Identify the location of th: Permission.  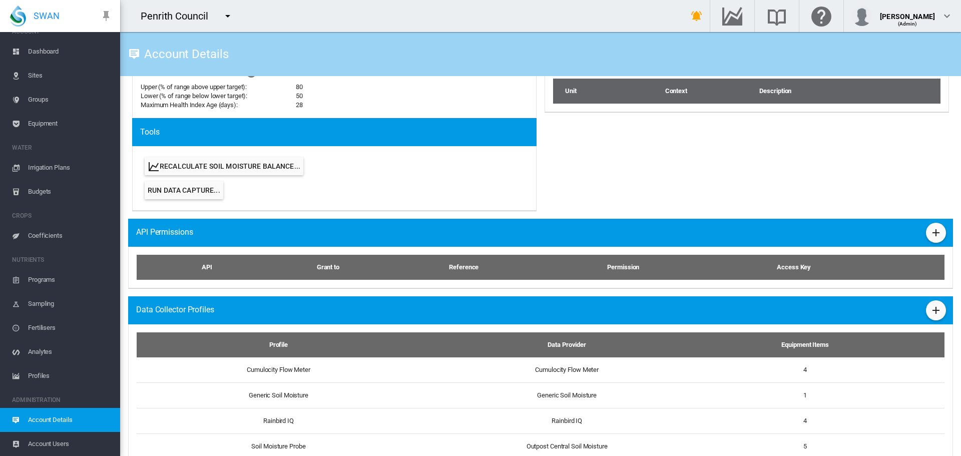
(623, 267).